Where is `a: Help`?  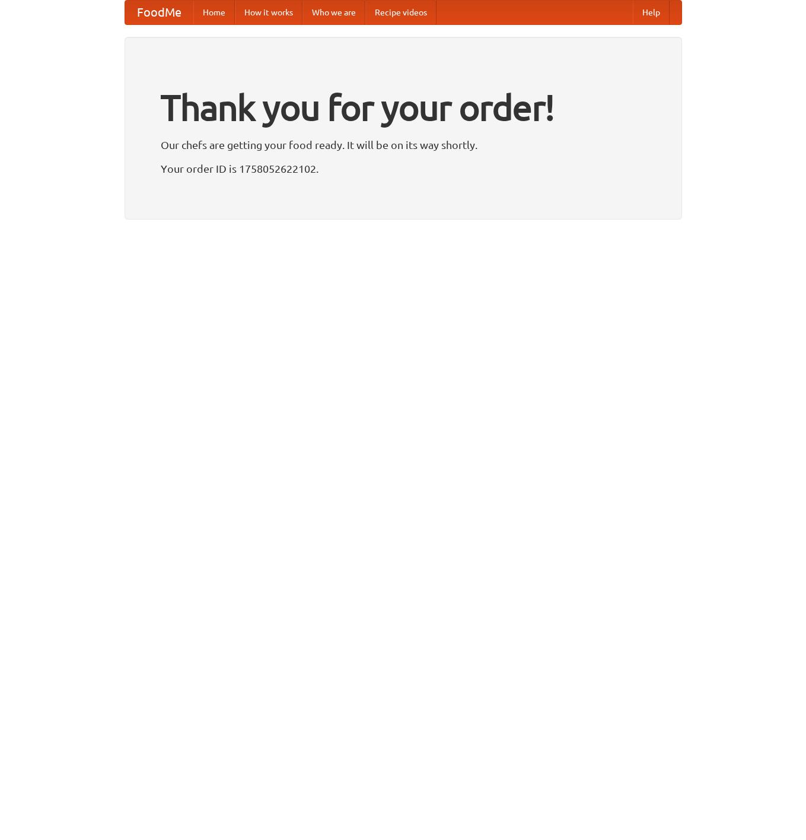
a: Help is located at coordinates (651, 12).